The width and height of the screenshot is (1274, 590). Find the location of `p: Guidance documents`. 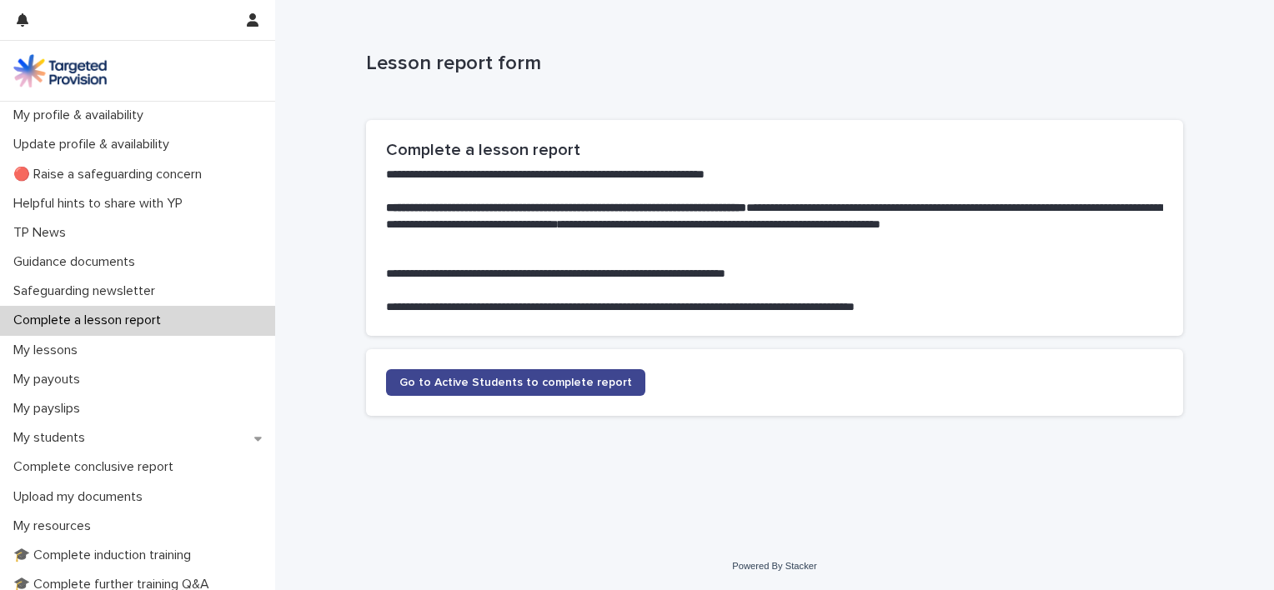

p: Guidance documents is located at coordinates (78, 262).